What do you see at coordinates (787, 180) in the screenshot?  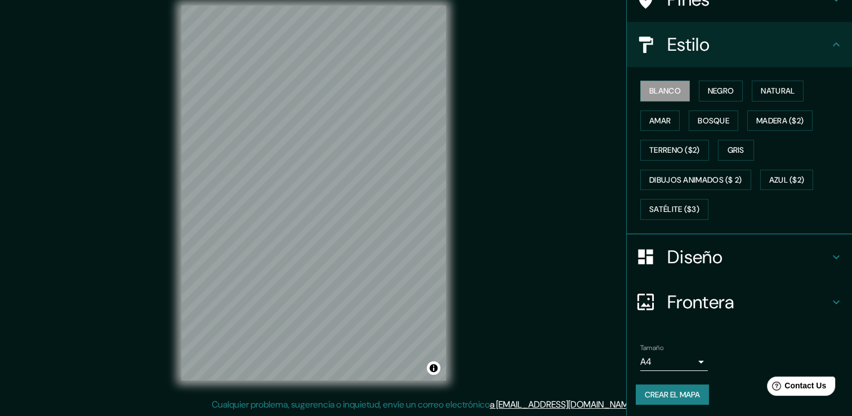 I see `button: Azul ($2)` at bounding box center [787, 180].